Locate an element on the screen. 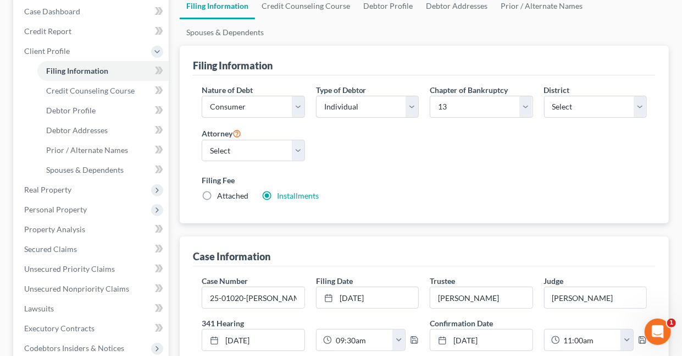 Image resolution: width=682 pixels, height=356 pixels. label: Chapter of Bankruptcy is located at coordinates (469, 90).